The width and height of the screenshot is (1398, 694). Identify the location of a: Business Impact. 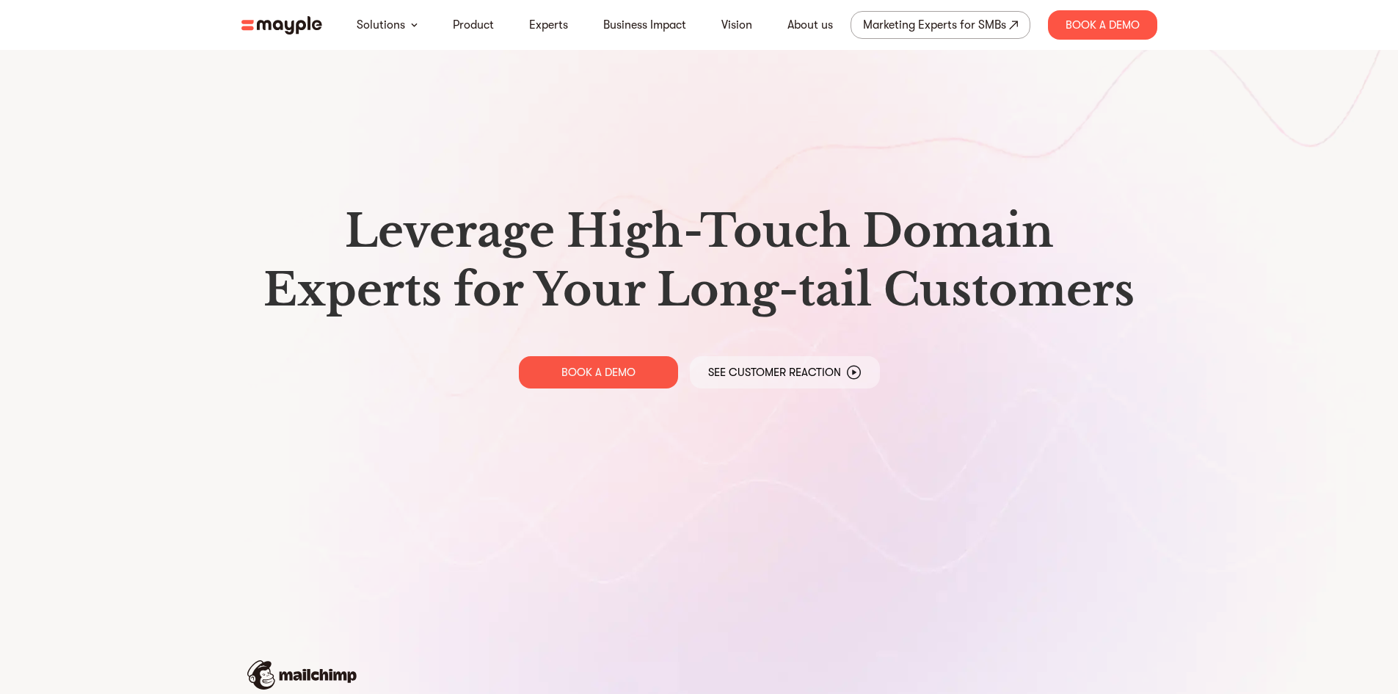
(644, 25).